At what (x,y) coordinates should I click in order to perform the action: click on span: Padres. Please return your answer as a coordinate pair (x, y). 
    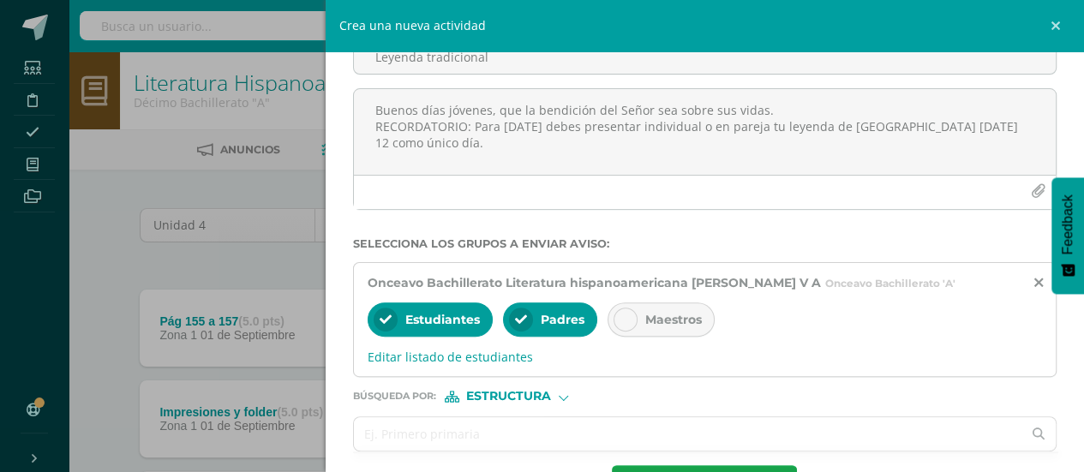
    Looking at the image, I should click on (562, 320).